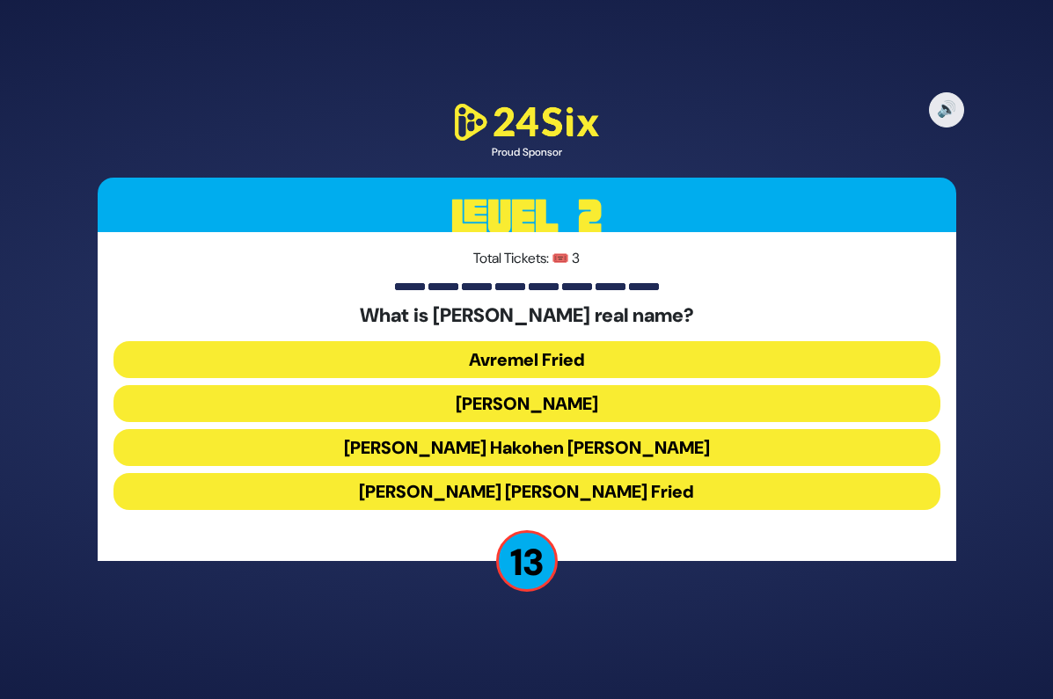 The height and width of the screenshot is (699, 1053). Describe the element at coordinates (527, 259) in the screenshot. I see `p: Total Tickets: 🎟️ 3` at that location.